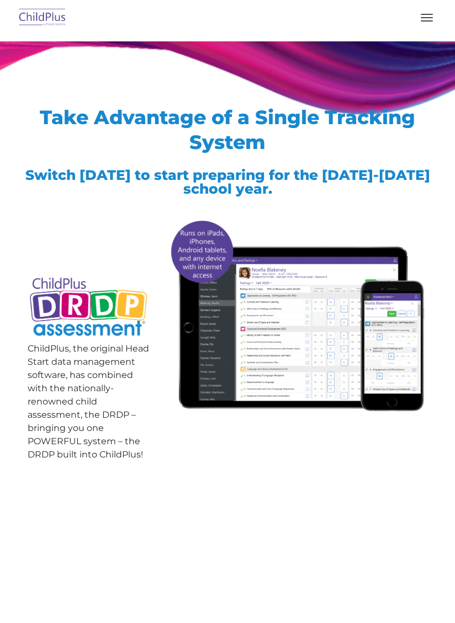  I want to click on span: Take Advantage of a Single Tracking System, so click(227, 130).